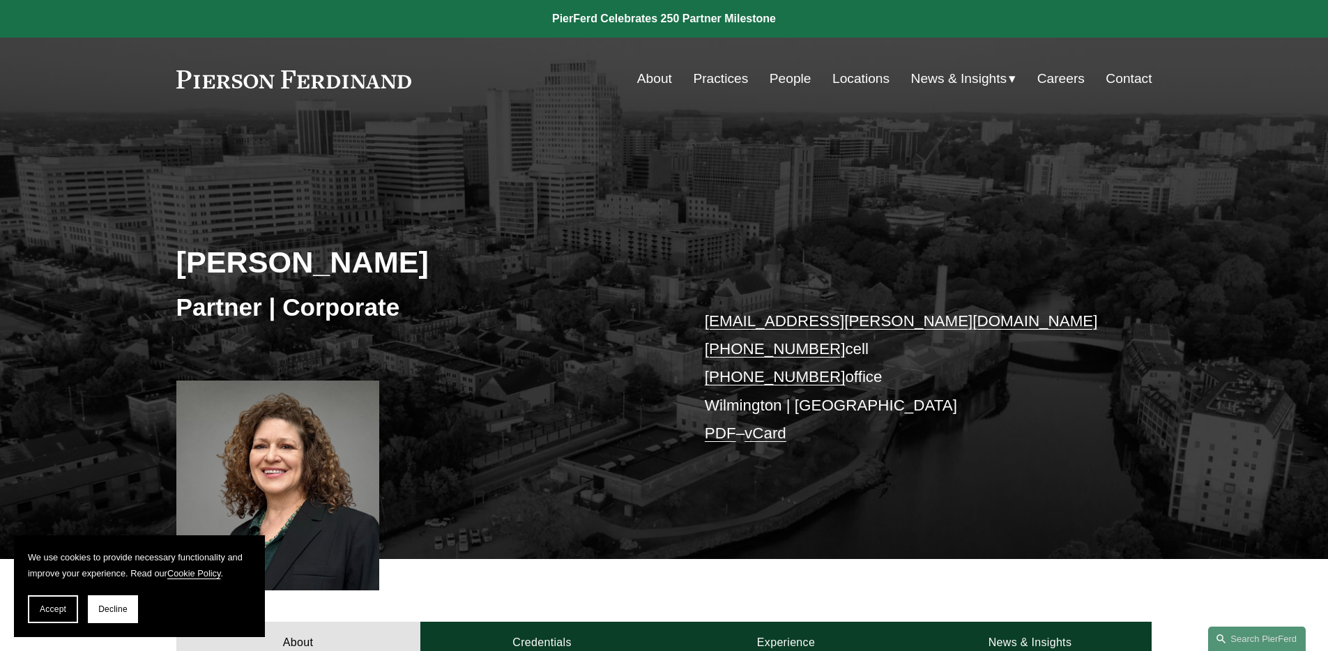  I want to click on a: Practices, so click(720, 79).